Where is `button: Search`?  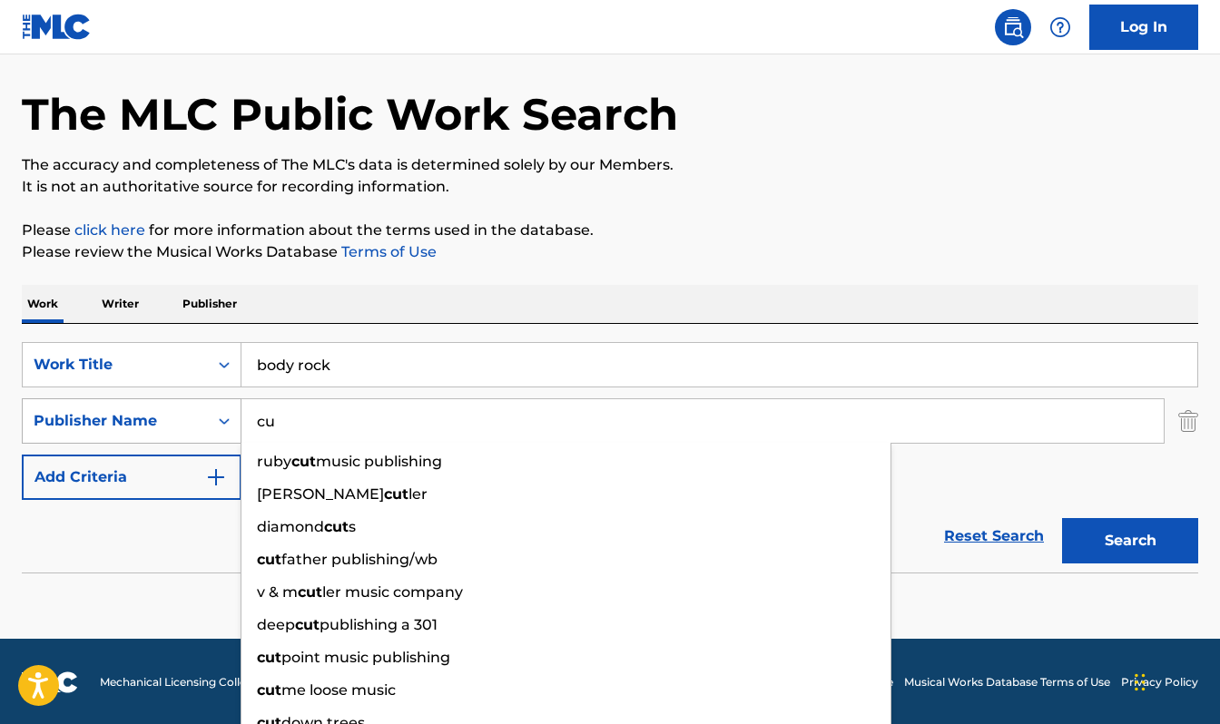 button: Search is located at coordinates (1130, 541).